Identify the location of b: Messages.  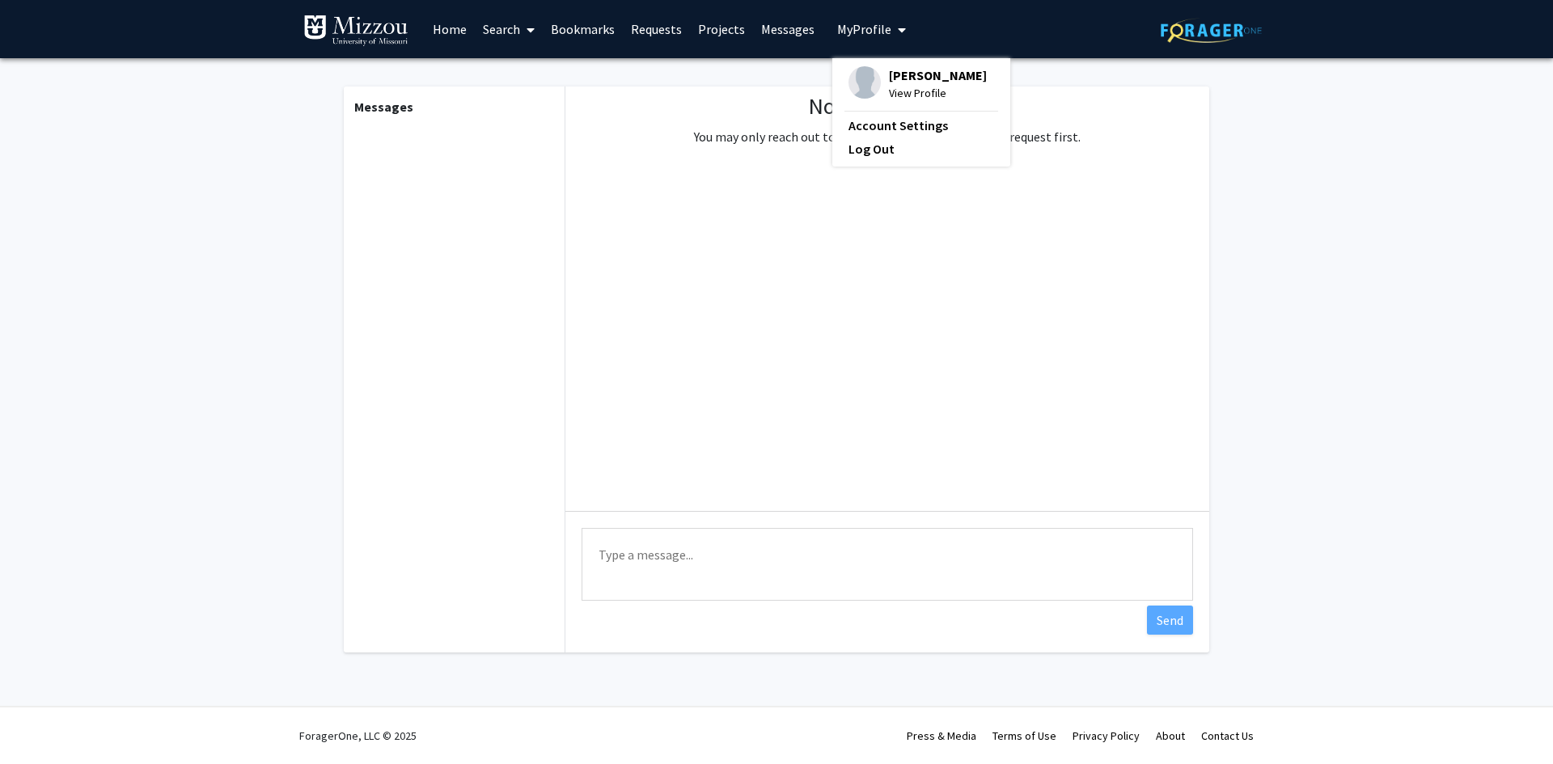
(383, 107).